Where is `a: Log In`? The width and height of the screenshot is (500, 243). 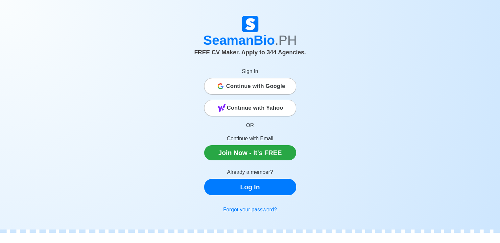 a: Log In is located at coordinates (250, 187).